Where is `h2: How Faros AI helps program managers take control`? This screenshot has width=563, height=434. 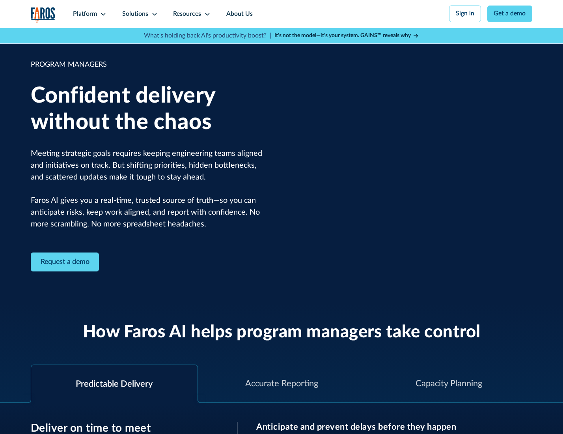 h2: How Faros AI helps program managers take control is located at coordinates (282, 332).